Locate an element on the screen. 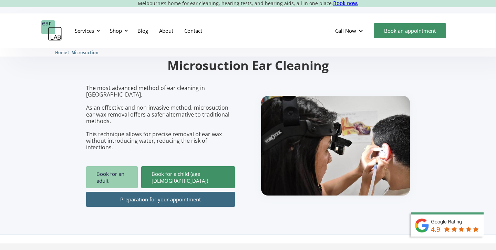 This screenshot has height=250, width=496. a: Microsuction is located at coordinates (85, 52).